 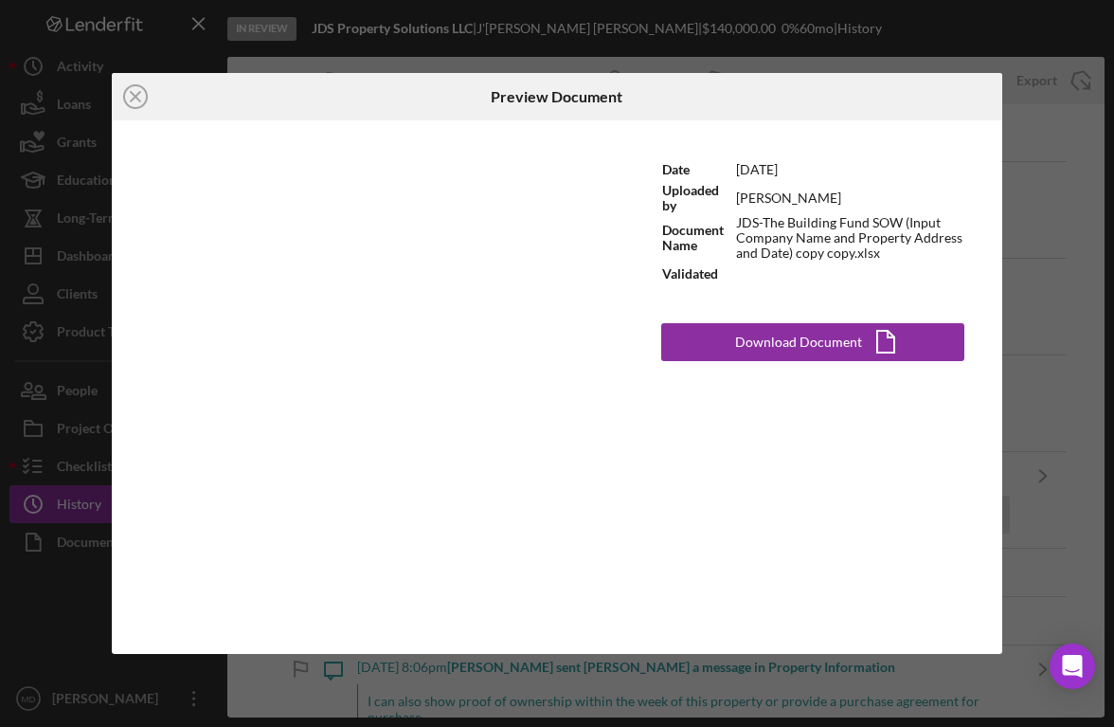 I want to click on div: Open Intercom Messenger, so click(x=1073, y=666).